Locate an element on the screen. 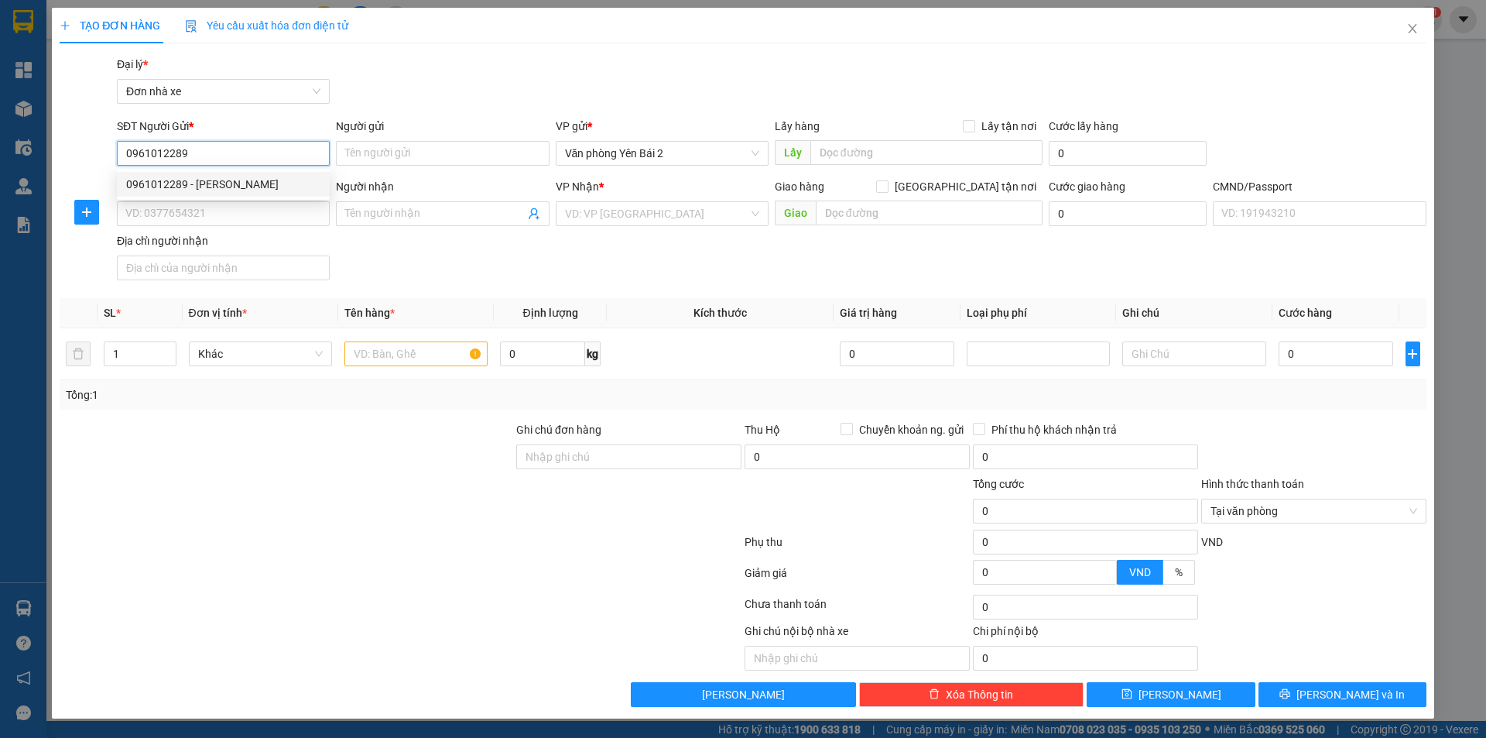  span: Tên hàng is located at coordinates (369, 313).